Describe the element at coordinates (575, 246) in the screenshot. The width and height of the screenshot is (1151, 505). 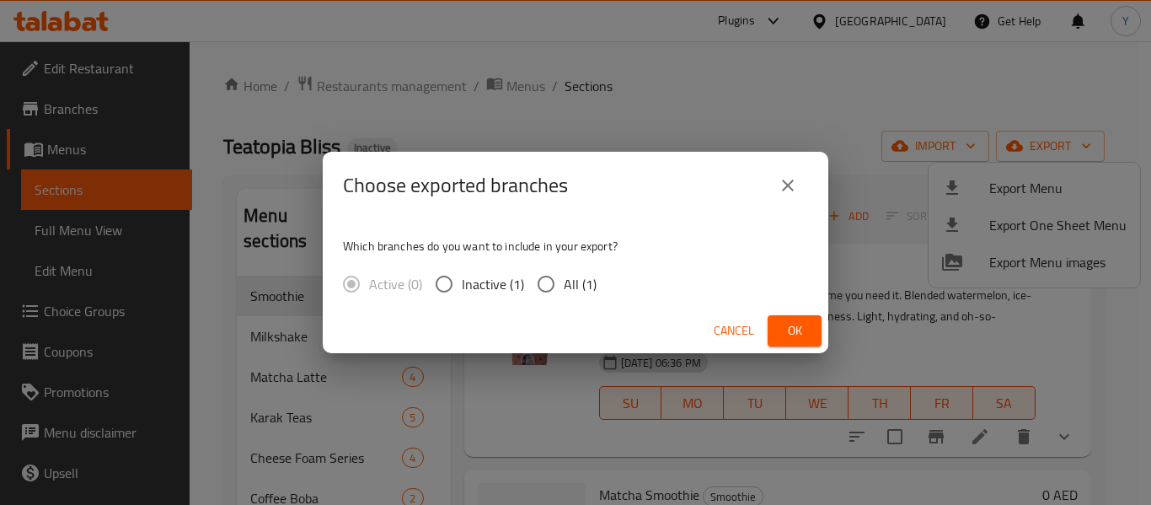
I see `p: Which branches do you want to include in your export?` at that location.